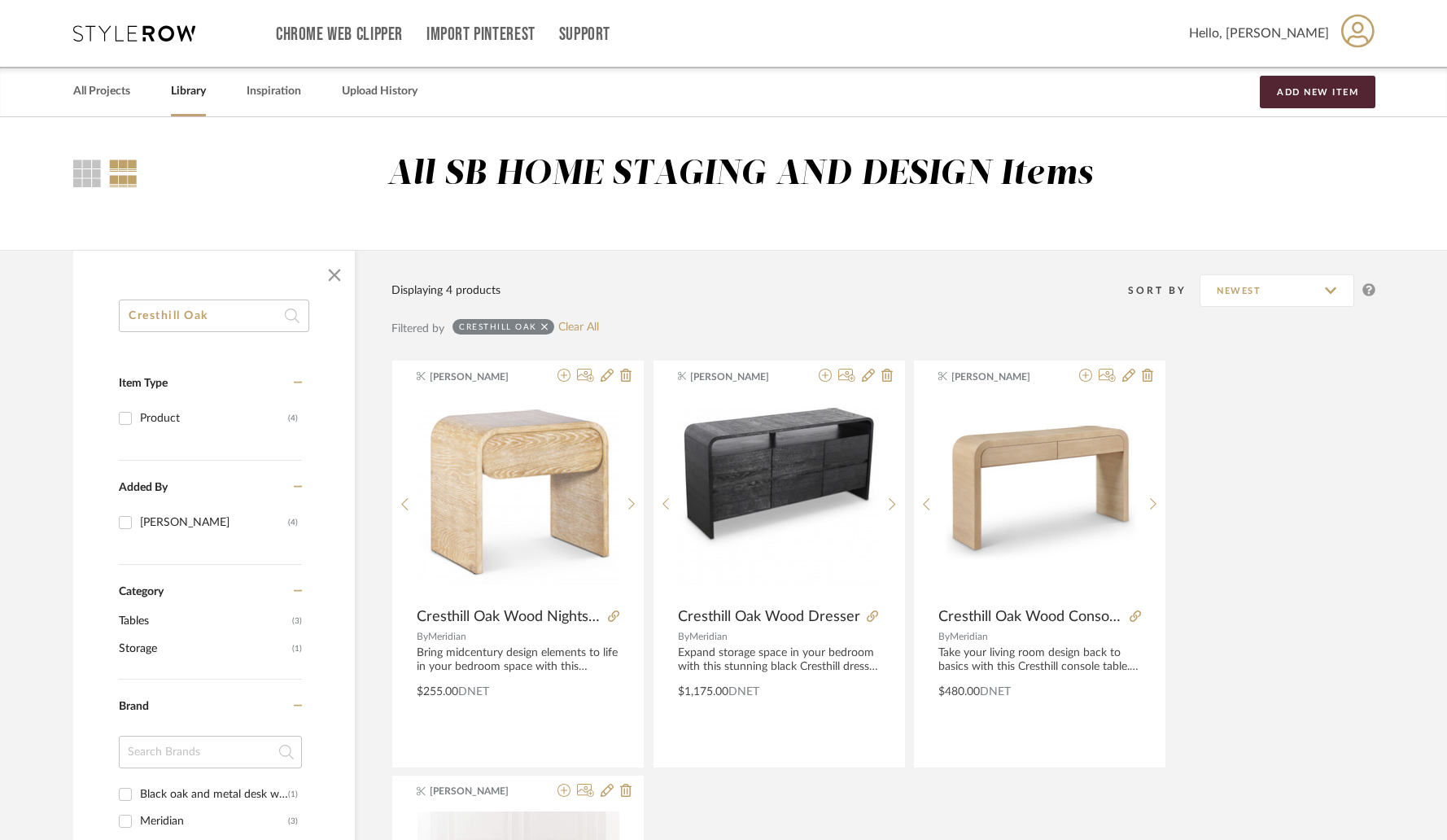  Describe the element at coordinates (481, 34) in the screenshot. I see `a: Import Pinterest` at that location.